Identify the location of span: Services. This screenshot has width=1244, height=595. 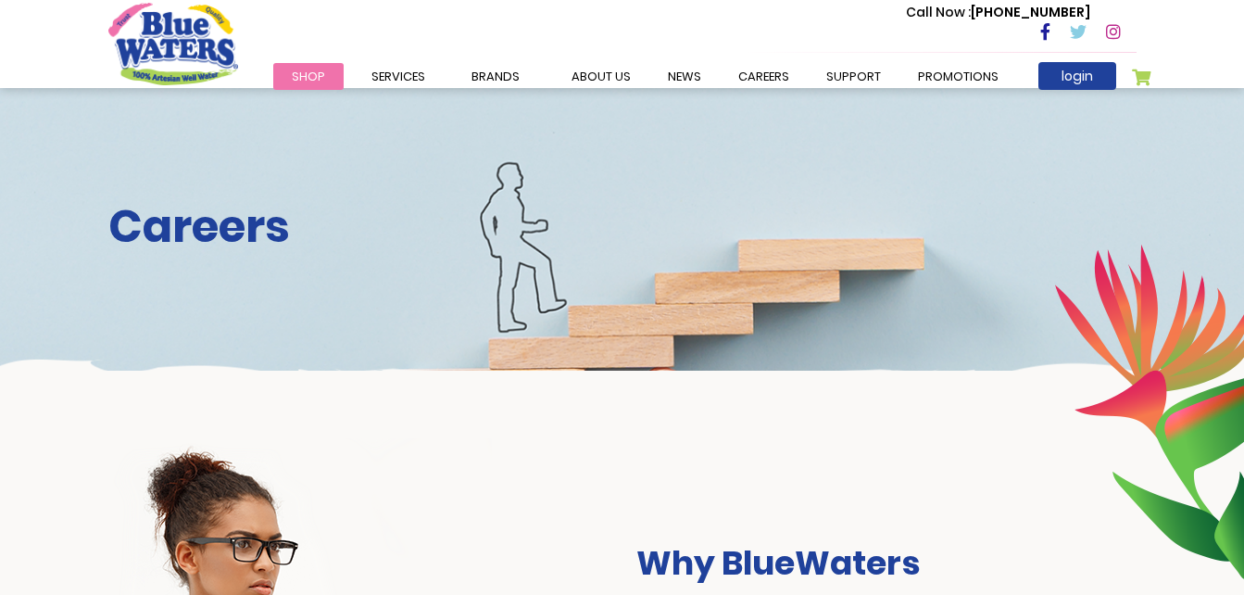
(398, 76).